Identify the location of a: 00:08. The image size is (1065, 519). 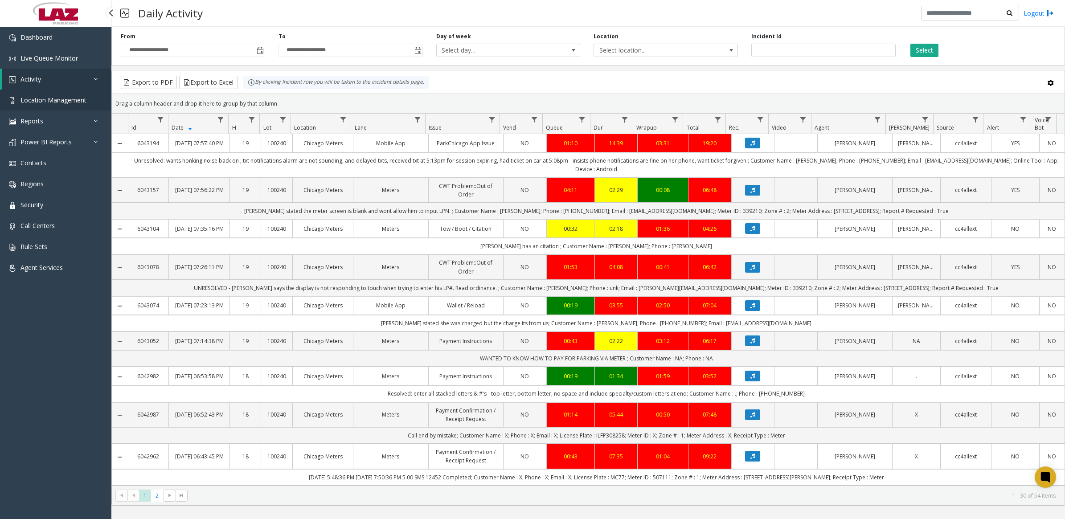
(663, 190).